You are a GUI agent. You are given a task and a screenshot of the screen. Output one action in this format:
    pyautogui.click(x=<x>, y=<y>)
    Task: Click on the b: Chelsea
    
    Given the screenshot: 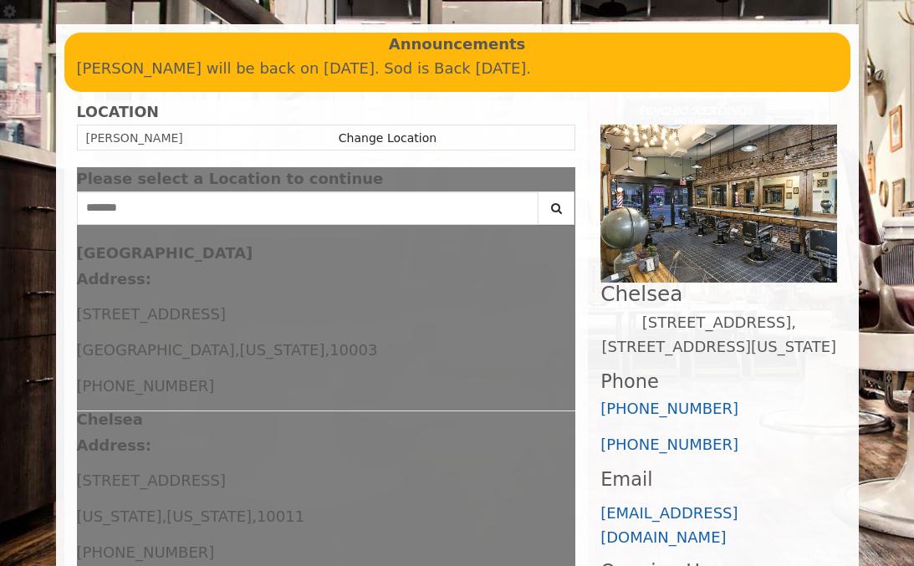 What is the action you would take?
    pyautogui.click(x=110, y=419)
    